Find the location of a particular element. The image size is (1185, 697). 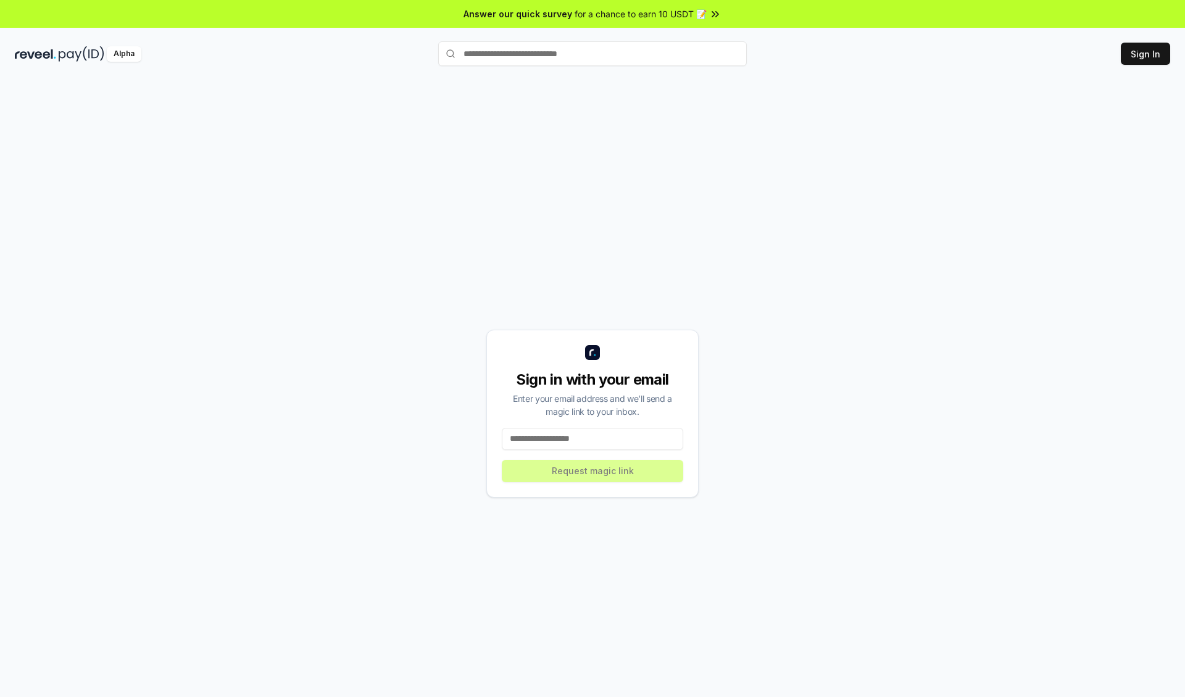

span: Answer our quick survey is located at coordinates (518, 14).